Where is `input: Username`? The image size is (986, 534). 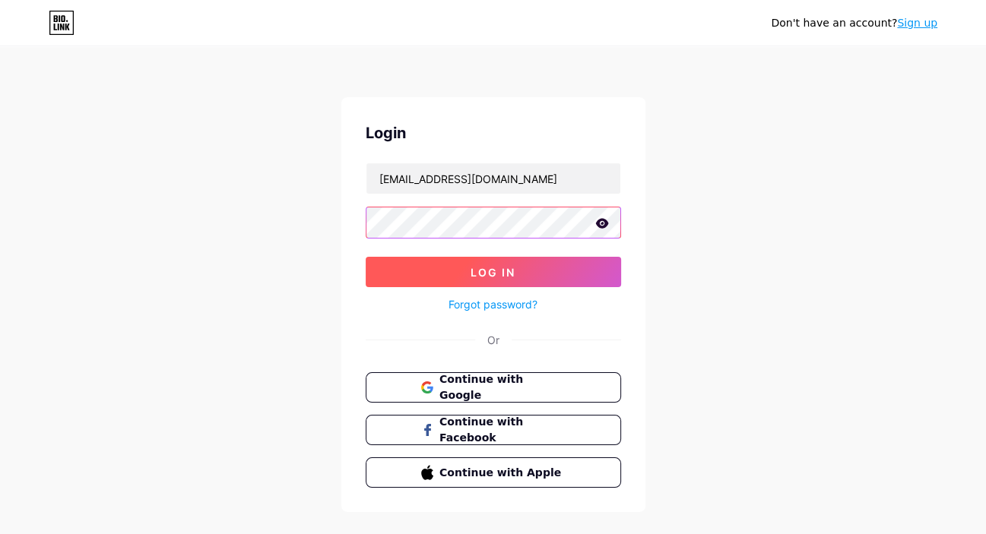 input: Username is located at coordinates (493, 179).